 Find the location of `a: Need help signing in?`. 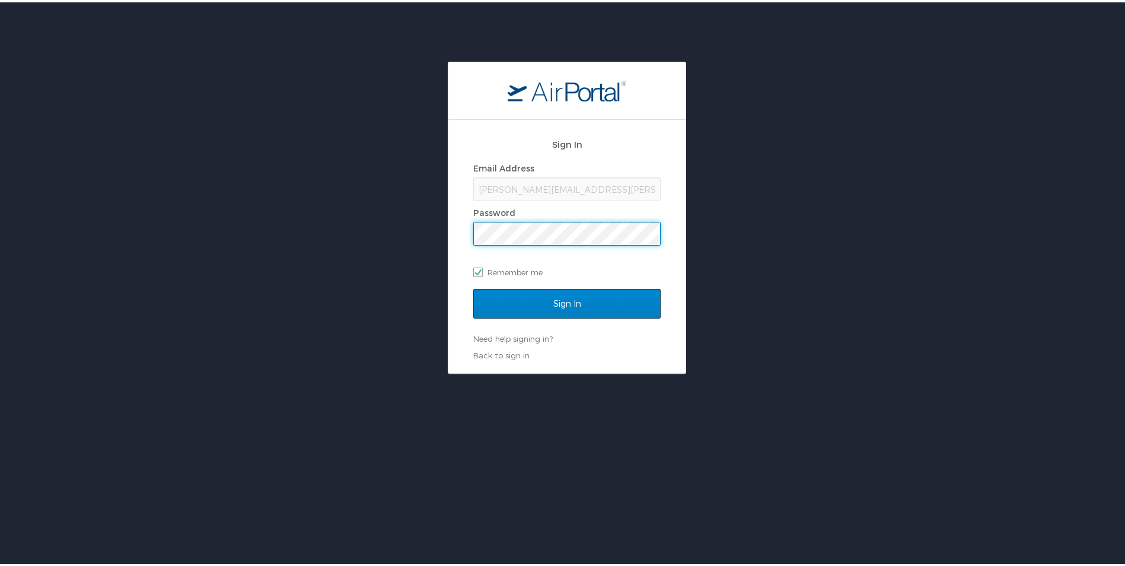

a: Need help signing in? is located at coordinates (513, 336).